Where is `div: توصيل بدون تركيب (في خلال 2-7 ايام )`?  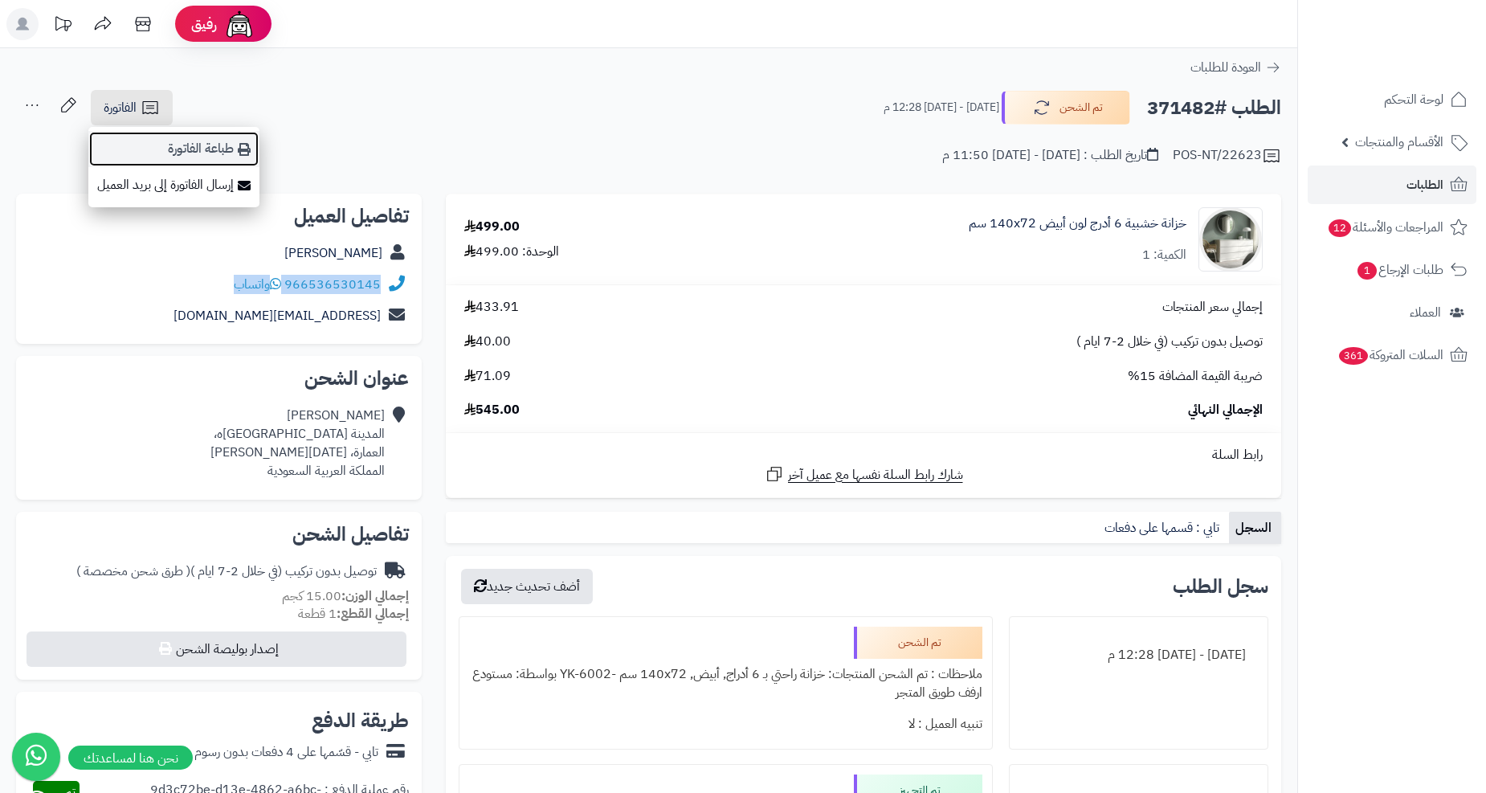 div: توصيل بدون تركيب (في خلال 2-7 ايام ) is located at coordinates (227, 571).